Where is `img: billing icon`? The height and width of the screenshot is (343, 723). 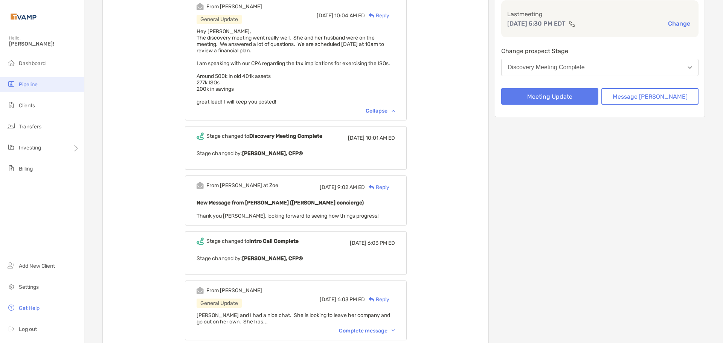 img: billing icon is located at coordinates (11, 168).